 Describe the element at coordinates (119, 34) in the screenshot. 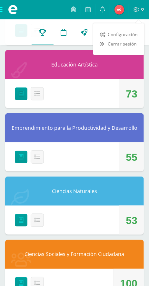

I see `a: Configuración` at that location.